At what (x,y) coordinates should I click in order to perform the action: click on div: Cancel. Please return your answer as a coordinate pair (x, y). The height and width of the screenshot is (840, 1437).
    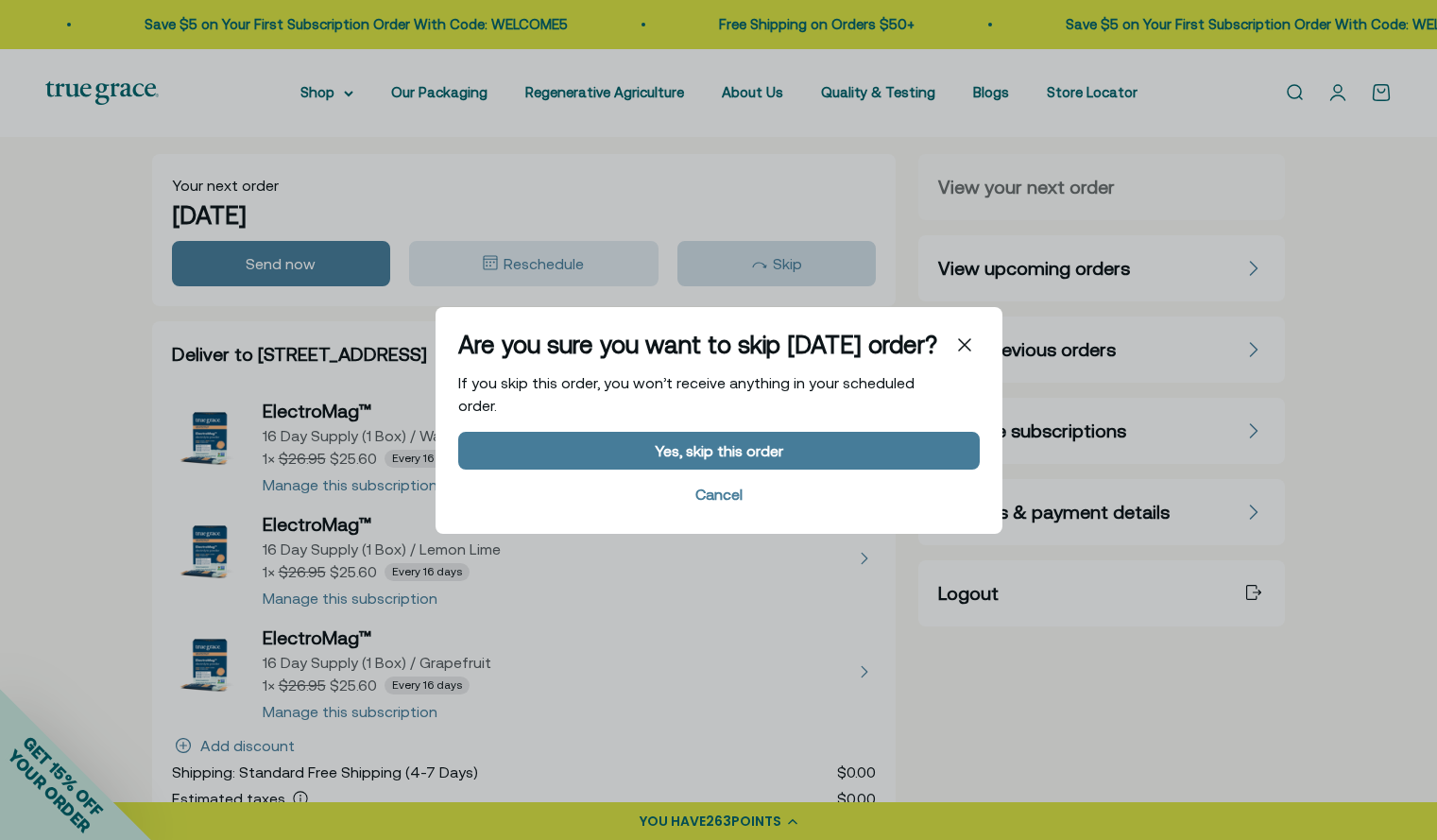
    Looking at the image, I should click on (719, 493).